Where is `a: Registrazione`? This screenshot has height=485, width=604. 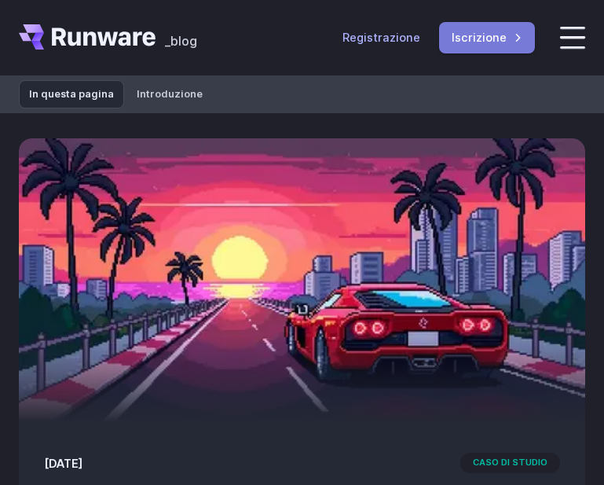 a: Registrazione is located at coordinates (381, 37).